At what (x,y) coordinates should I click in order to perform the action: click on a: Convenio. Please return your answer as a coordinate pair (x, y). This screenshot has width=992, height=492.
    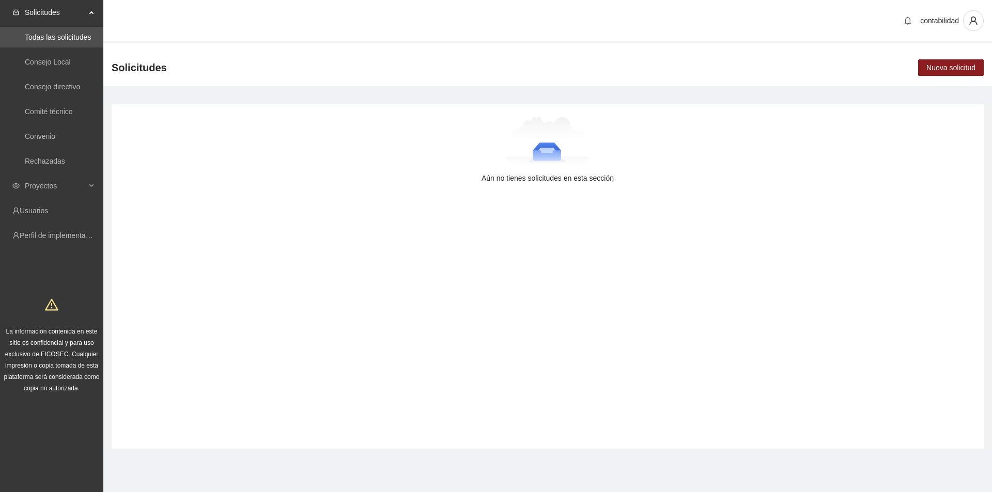
    Looking at the image, I should click on (40, 136).